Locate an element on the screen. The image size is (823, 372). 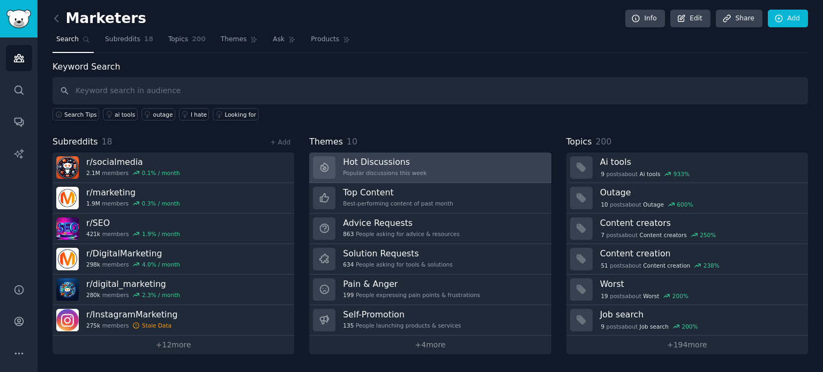
a: +12more is located at coordinates (173, 345).